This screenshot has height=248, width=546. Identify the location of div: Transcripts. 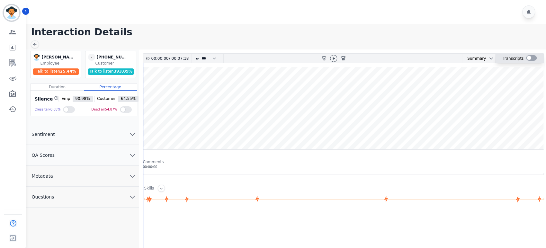
(513, 58).